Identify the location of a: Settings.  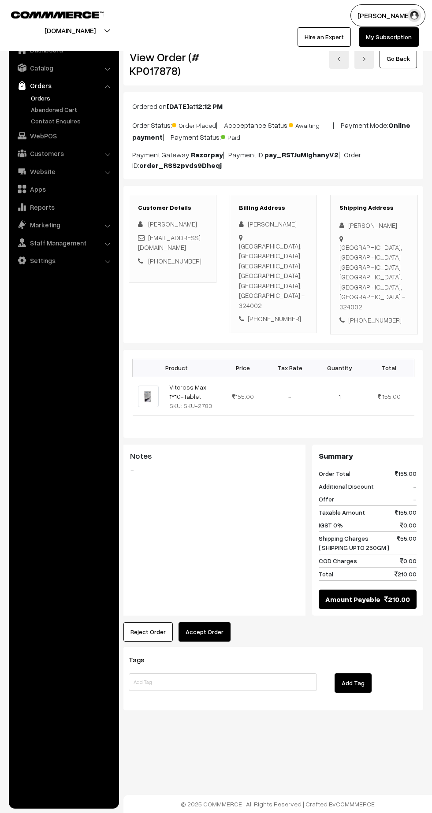
(63, 261).